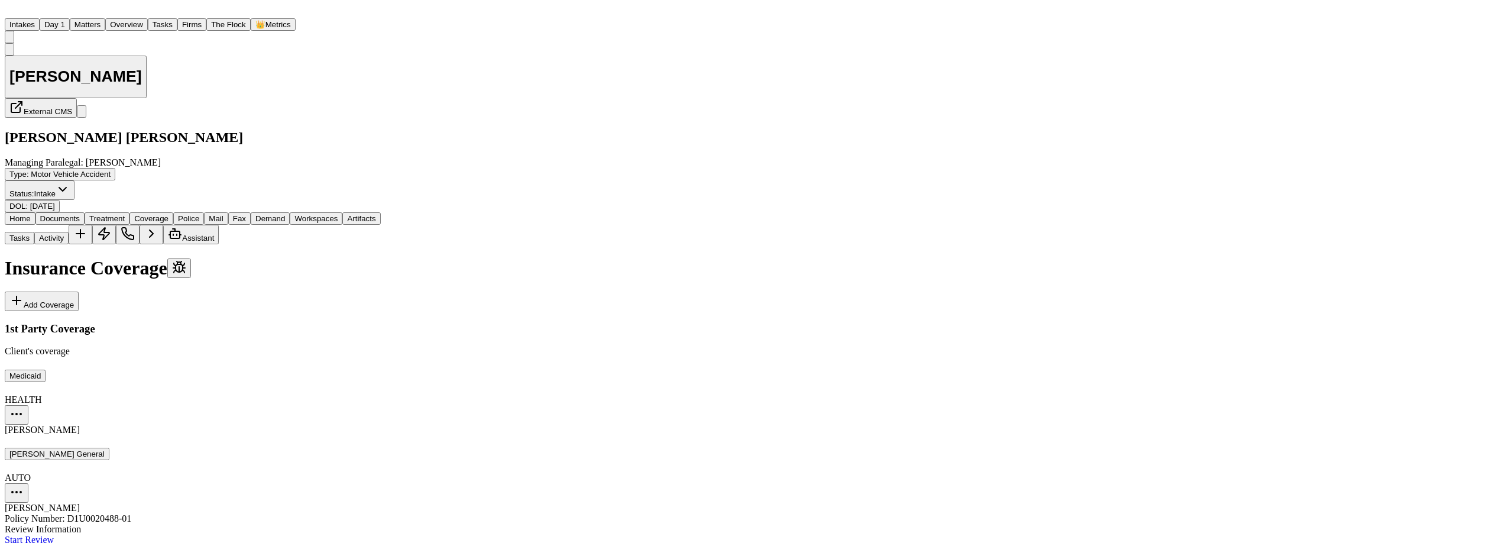  I want to click on a: Overview, so click(127, 24).